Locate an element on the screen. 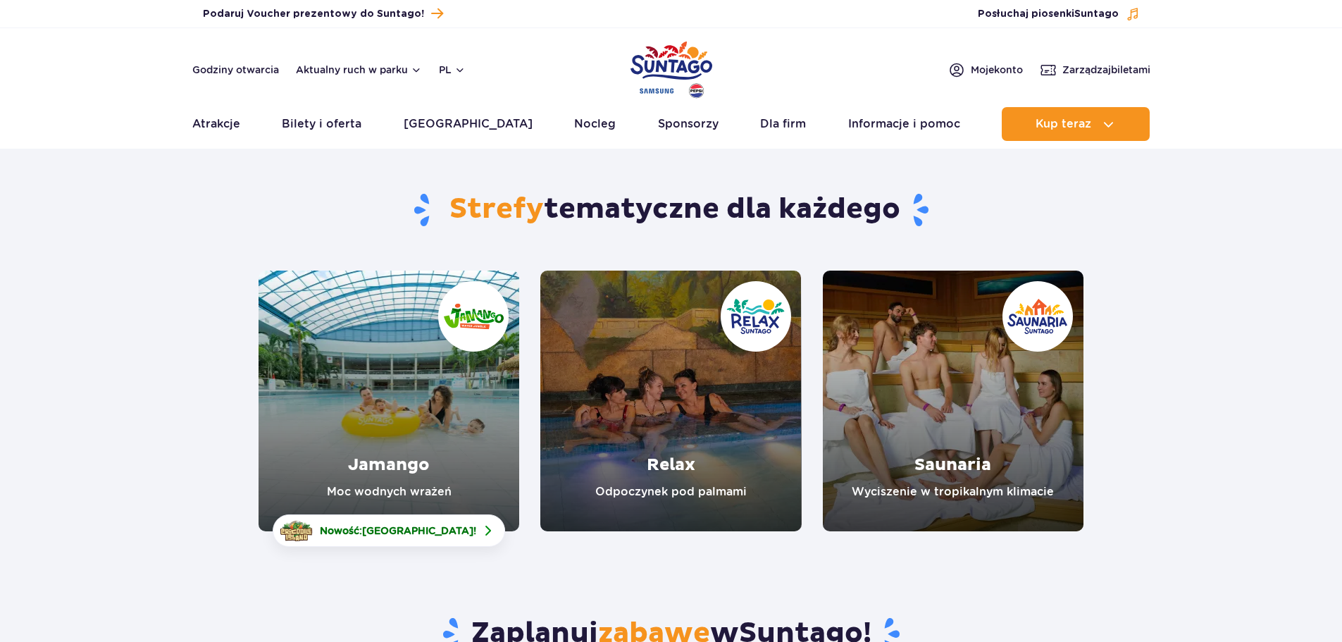 This screenshot has width=1342, height=642. a: Zarządzajbiletami is located at coordinates (1095, 70).